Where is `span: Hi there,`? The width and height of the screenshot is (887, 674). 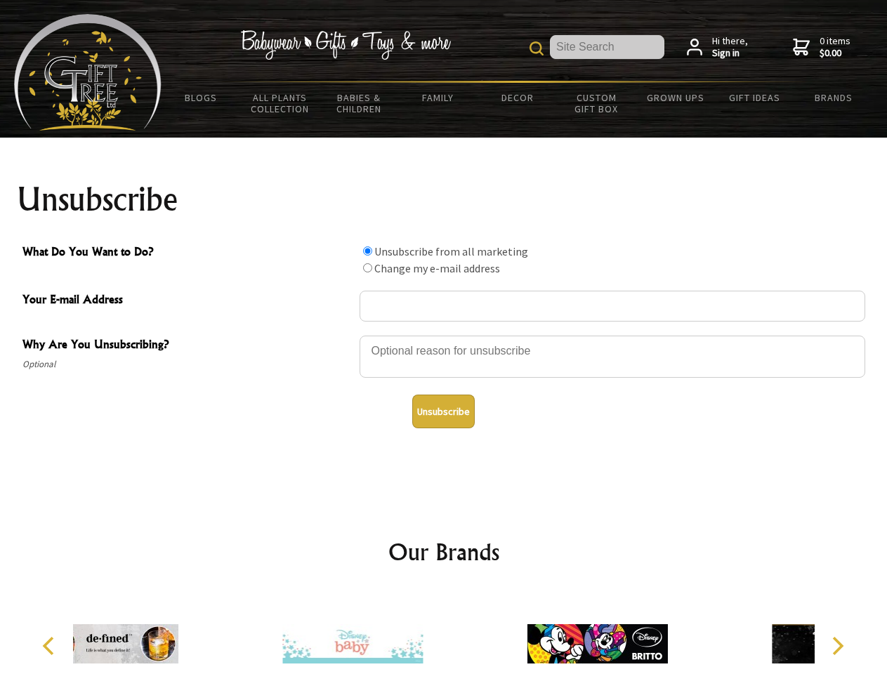
span: Hi there, is located at coordinates (730, 47).